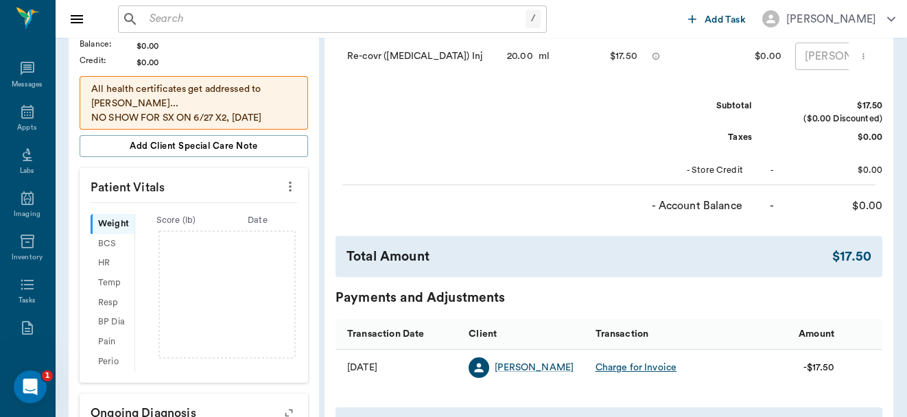 The width and height of the screenshot is (907, 417). What do you see at coordinates (176, 220) in the screenshot?
I see `div: Score ( lb )` at bounding box center [176, 220].